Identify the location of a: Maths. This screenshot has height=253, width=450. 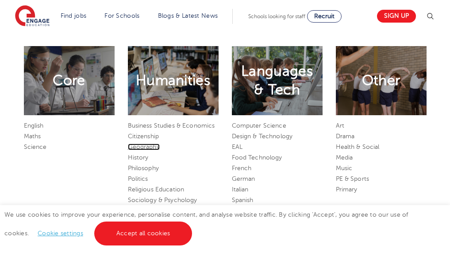
(32, 136).